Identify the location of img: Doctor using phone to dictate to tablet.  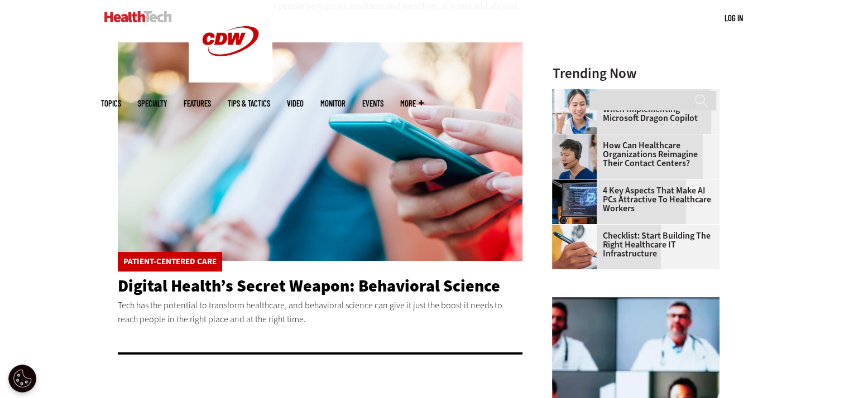
(574, 112).